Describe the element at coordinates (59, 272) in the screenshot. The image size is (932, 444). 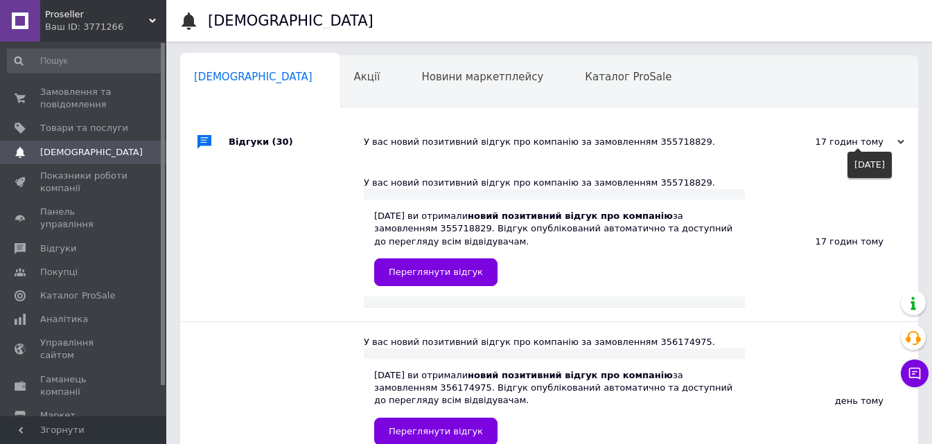
I see `span: Покупці` at that location.